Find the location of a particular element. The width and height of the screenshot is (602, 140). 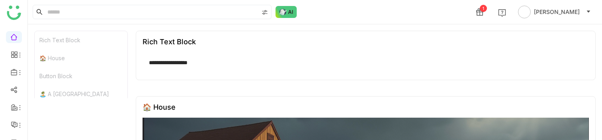

div: 1 is located at coordinates (483, 8).